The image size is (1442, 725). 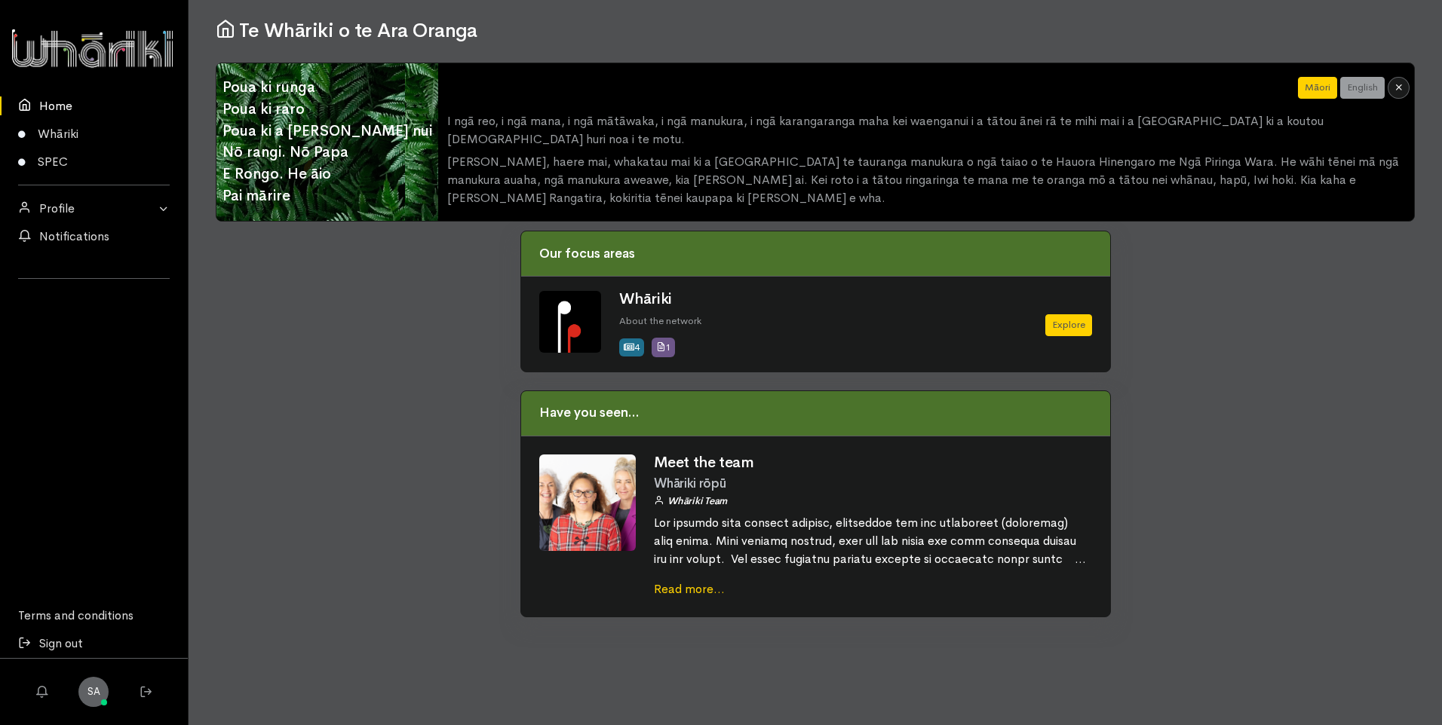 I want to click on button: English, so click(x=1362, y=87).